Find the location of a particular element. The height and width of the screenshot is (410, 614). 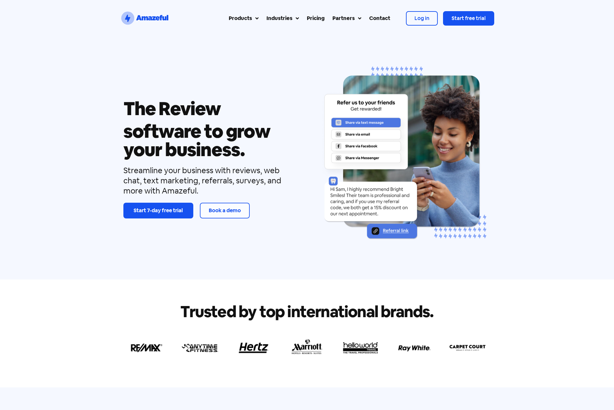

div: Industries is located at coordinates (279, 18).